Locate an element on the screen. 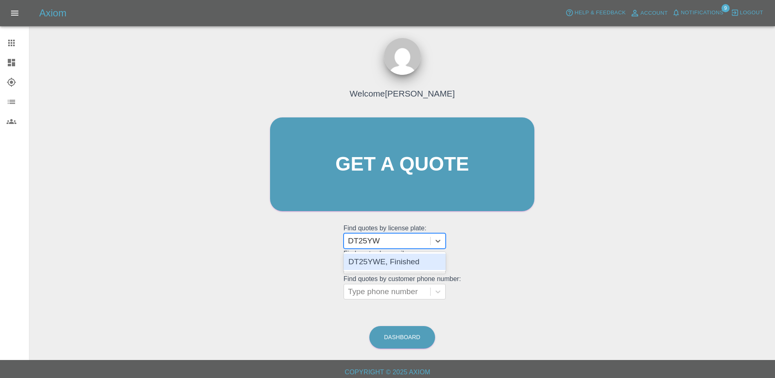 The width and height of the screenshot is (775, 378). h5: Axiom is located at coordinates (53, 13).